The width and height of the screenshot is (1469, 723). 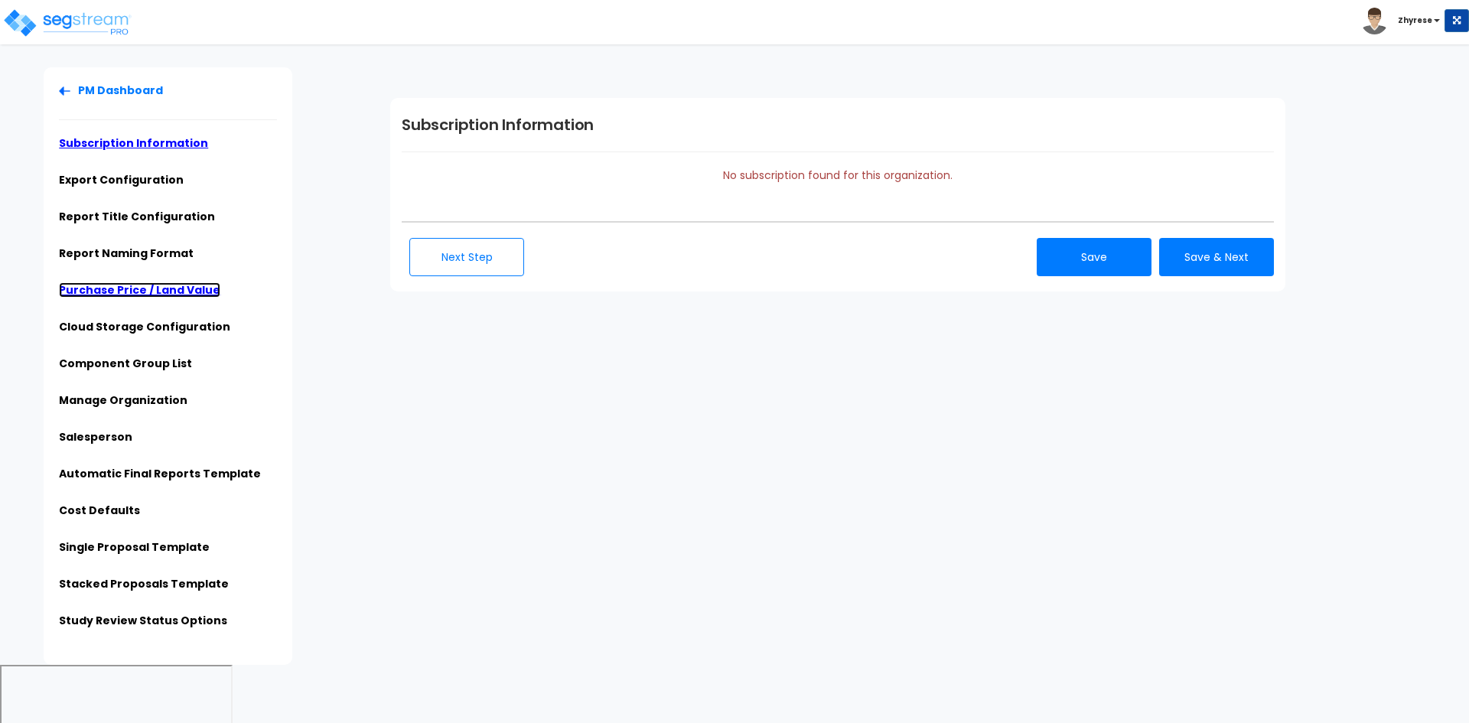 I want to click on img: Back, so click(x=64, y=91).